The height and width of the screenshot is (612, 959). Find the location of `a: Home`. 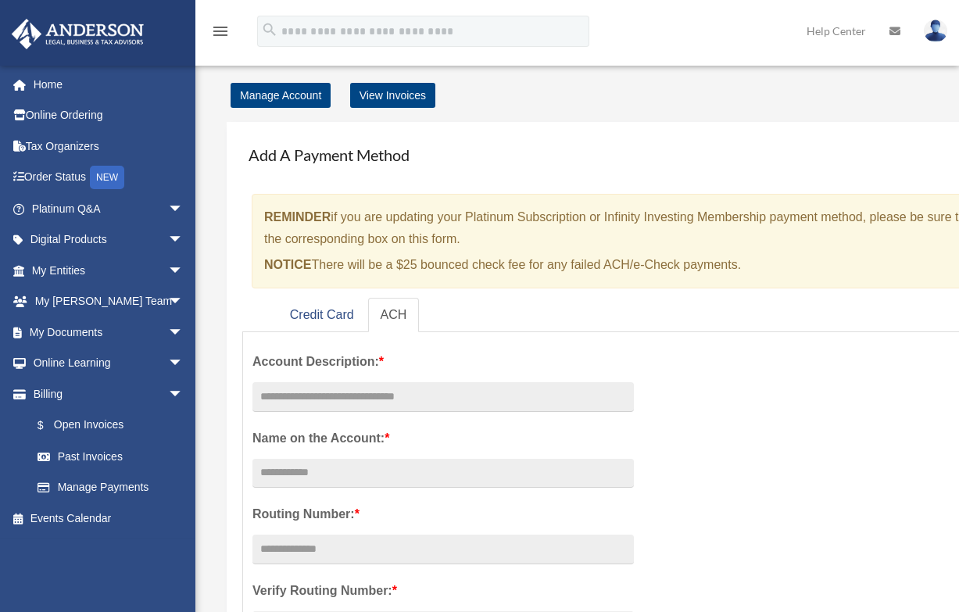

a: Home is located at coordinates (109, 84).